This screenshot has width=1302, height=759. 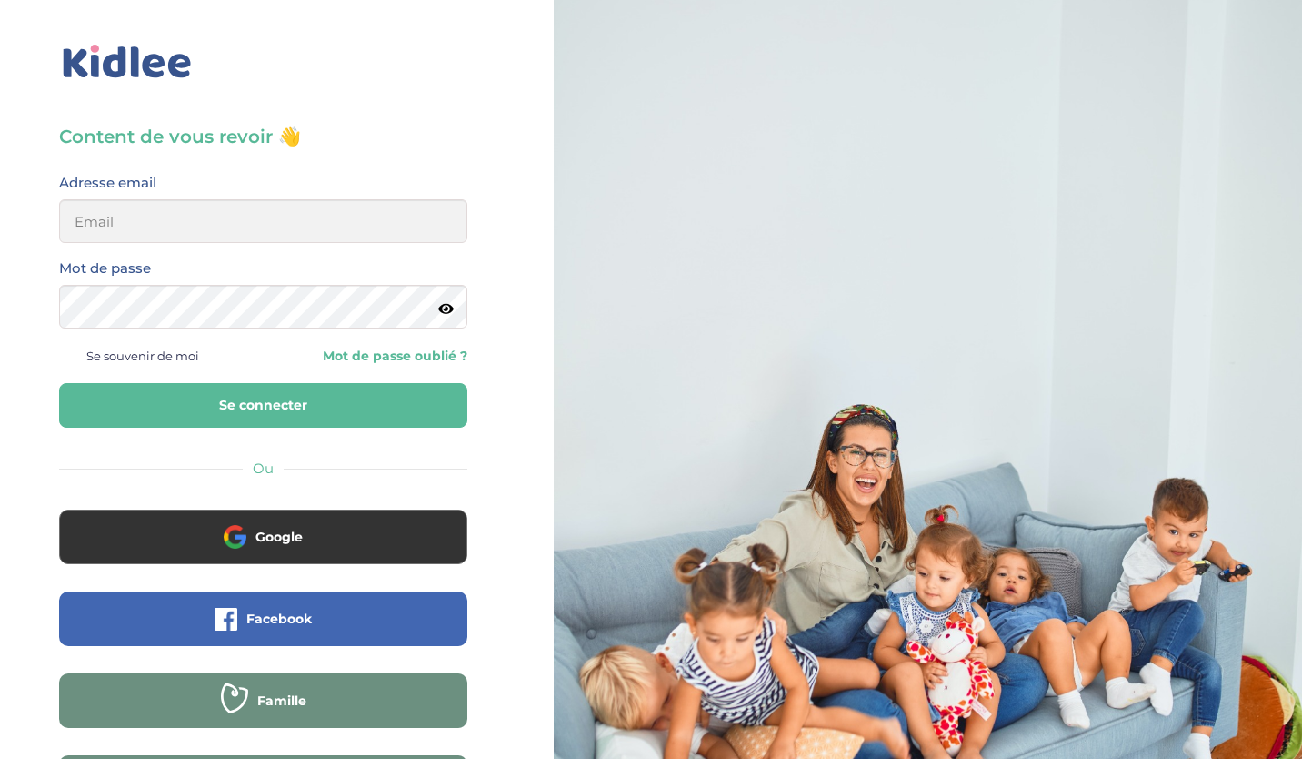 What do you see at coordinates (263, 221) in the screenshot?
I see `input: Email` at bounding box center [263, 221].